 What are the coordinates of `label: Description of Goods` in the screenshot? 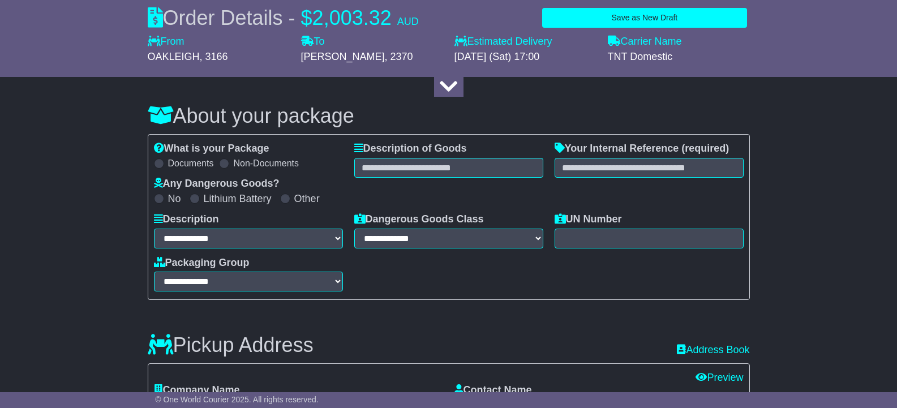 It's located at (410, 149).